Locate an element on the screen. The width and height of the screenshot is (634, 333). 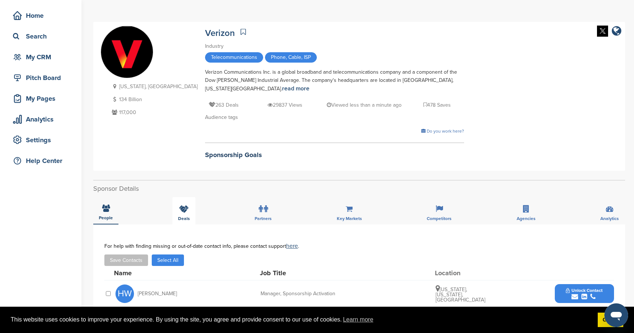
a: My Pages is located at coordinates (41, 98).